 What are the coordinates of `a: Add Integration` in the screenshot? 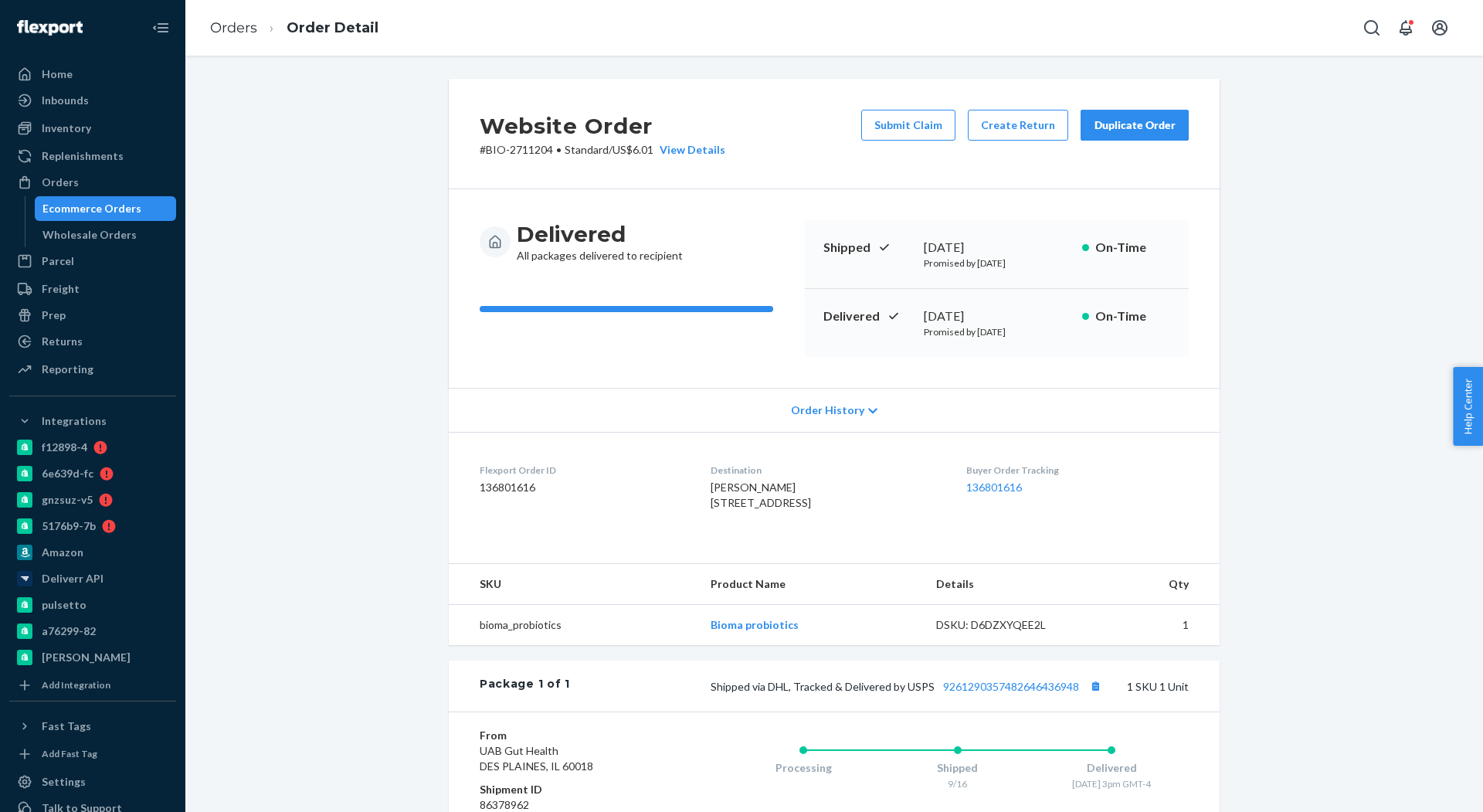 It's located at (92, 685).